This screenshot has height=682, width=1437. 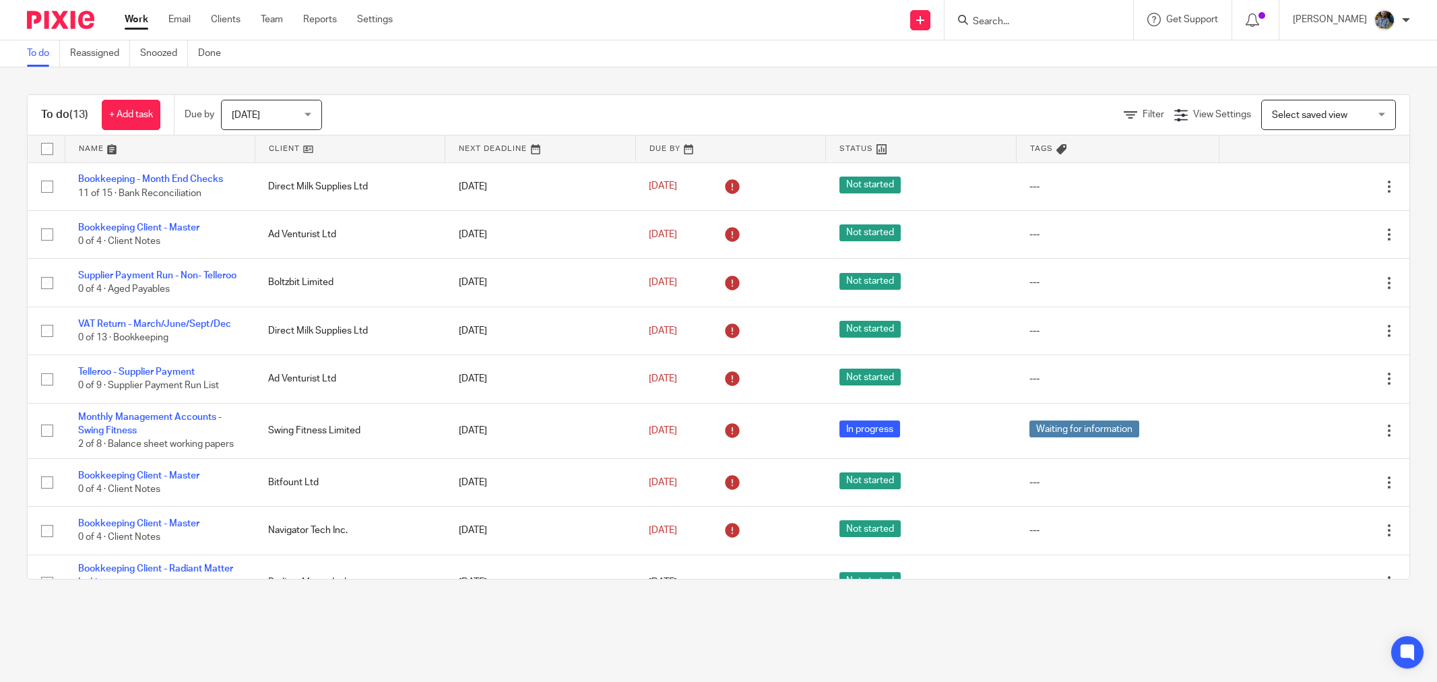 What do you see at coordinates (157, 275) in the screenshot?
I see `a: Supplier Payment Run - Non- Telleroo` at bounding box center [157, 275].